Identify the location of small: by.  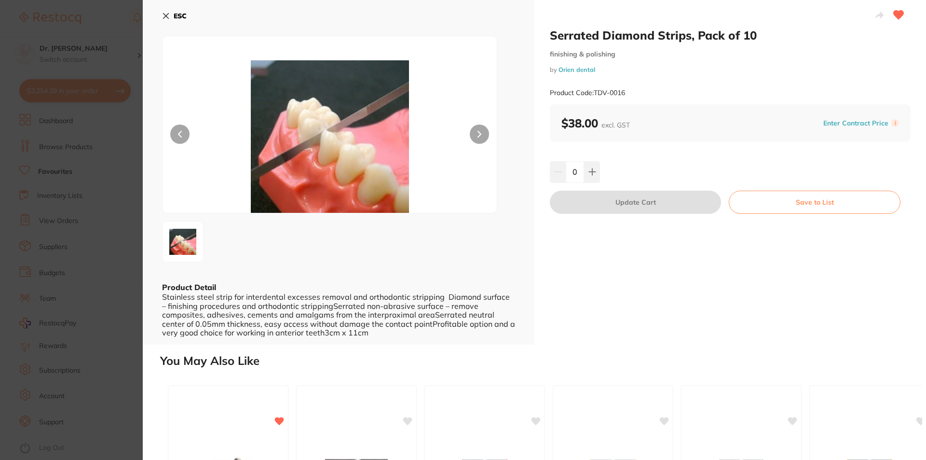
(731, 69).